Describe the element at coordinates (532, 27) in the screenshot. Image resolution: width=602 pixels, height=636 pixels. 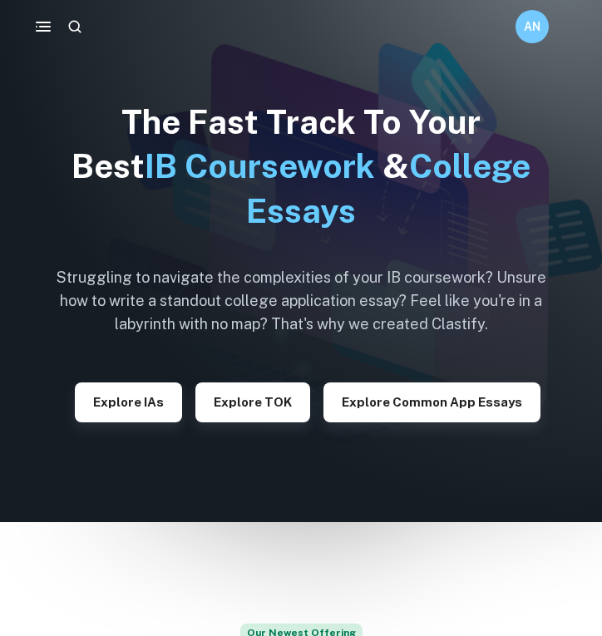
I see `h6: AN` at that location.